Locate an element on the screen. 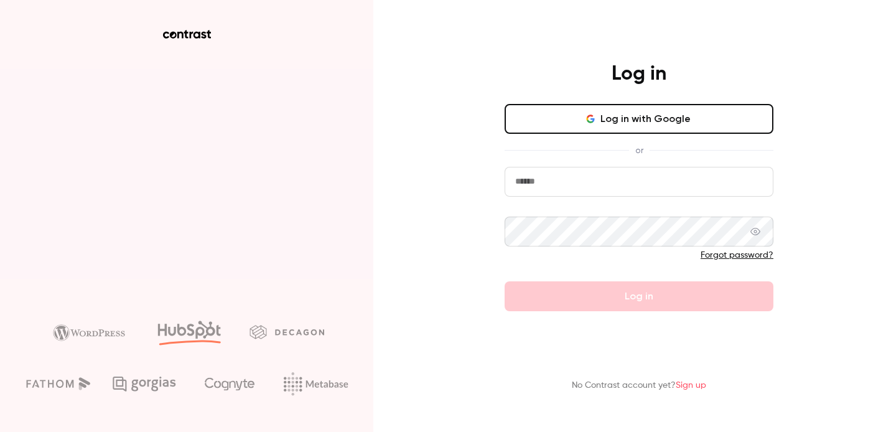  h4: Log in is located at coordinates (639, 74).